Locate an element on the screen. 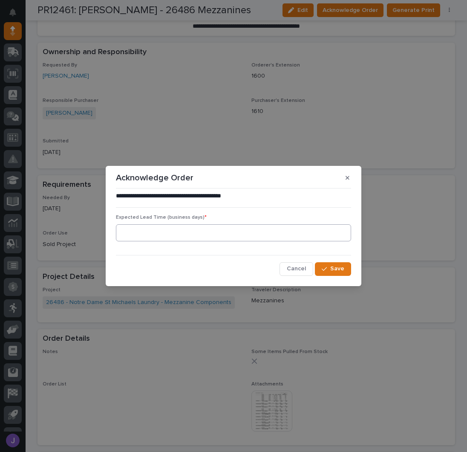 Image resolution: width=467 pixels, height=452 pixels. span: Save is located at coordinates (337, 269).